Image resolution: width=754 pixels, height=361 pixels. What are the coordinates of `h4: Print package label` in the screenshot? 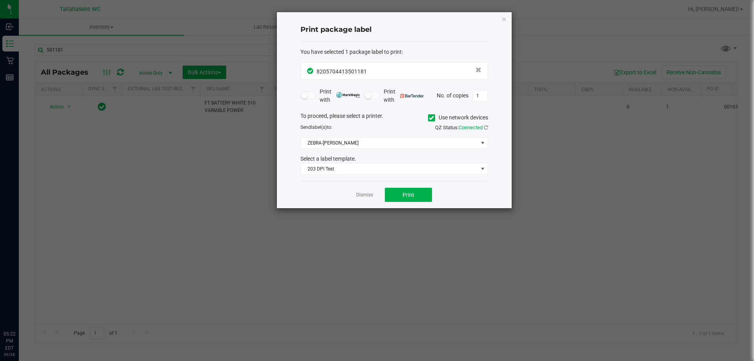 It's located at (394, 30).